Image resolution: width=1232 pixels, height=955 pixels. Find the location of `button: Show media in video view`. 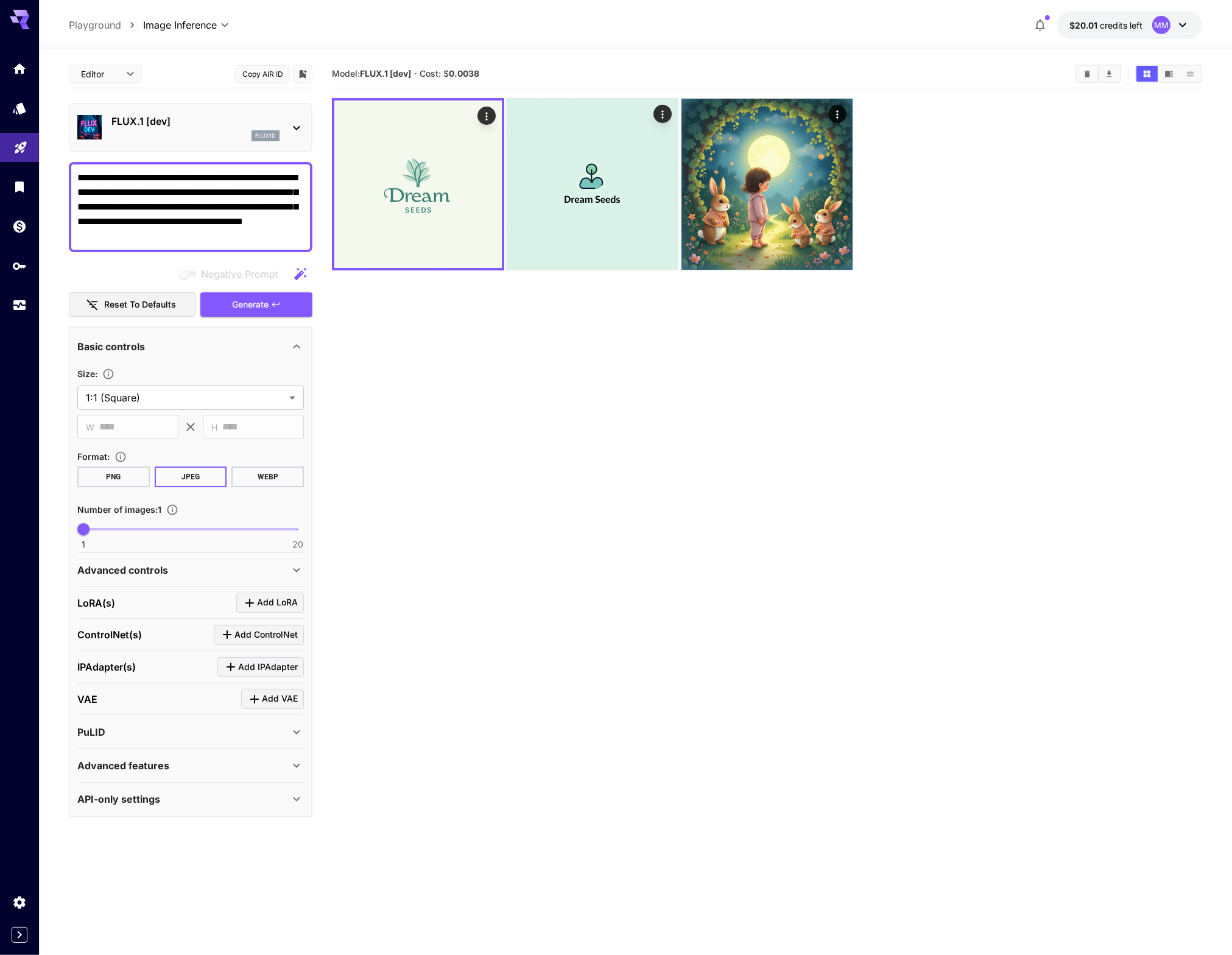

button: Show media in video view is located at coordinates (1169, 74).